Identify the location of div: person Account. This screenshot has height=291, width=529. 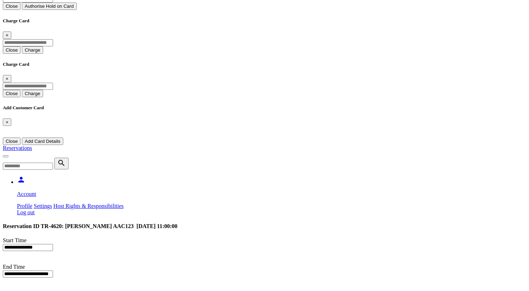
(272, 209).